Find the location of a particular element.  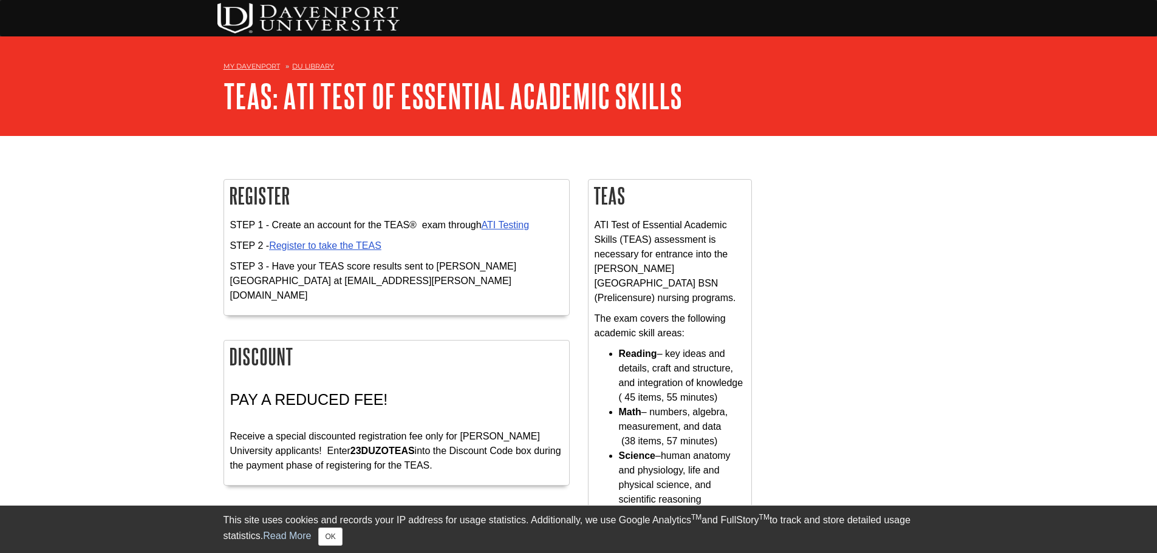

p: The exam covers the following academic skill areas: is located at coordinates (670, 326).